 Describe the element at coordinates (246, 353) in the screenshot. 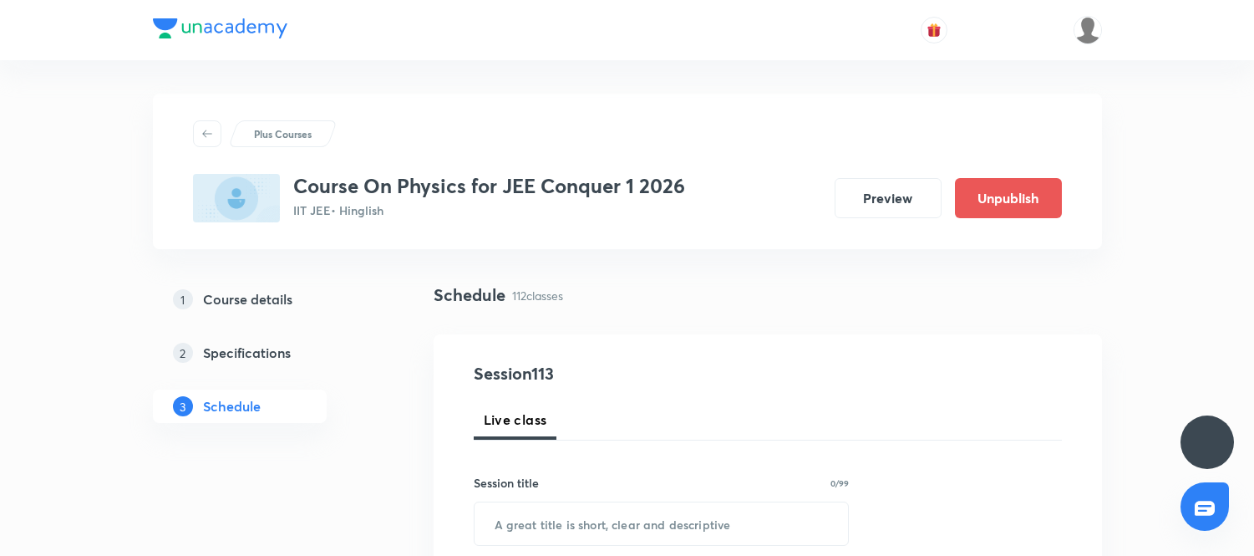

I see `h5: Specifications` at that location.